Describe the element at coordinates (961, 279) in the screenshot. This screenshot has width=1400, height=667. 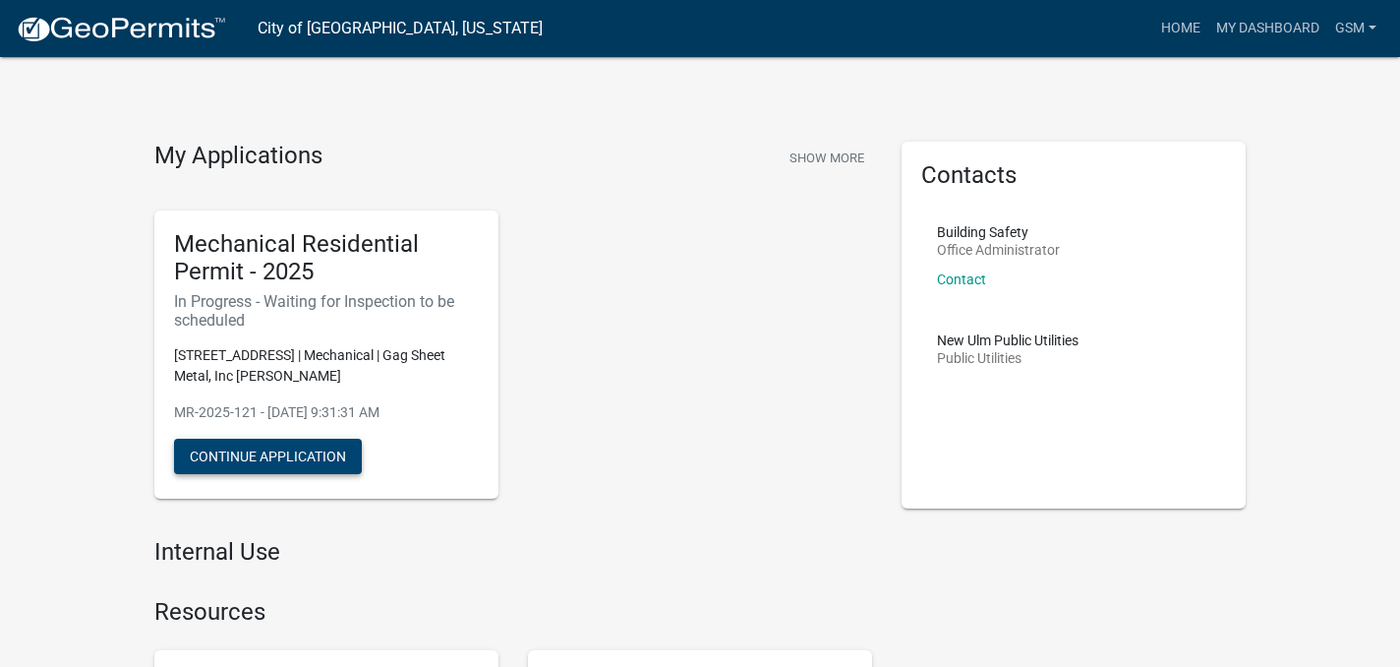
I see `a: Contact` at that location.